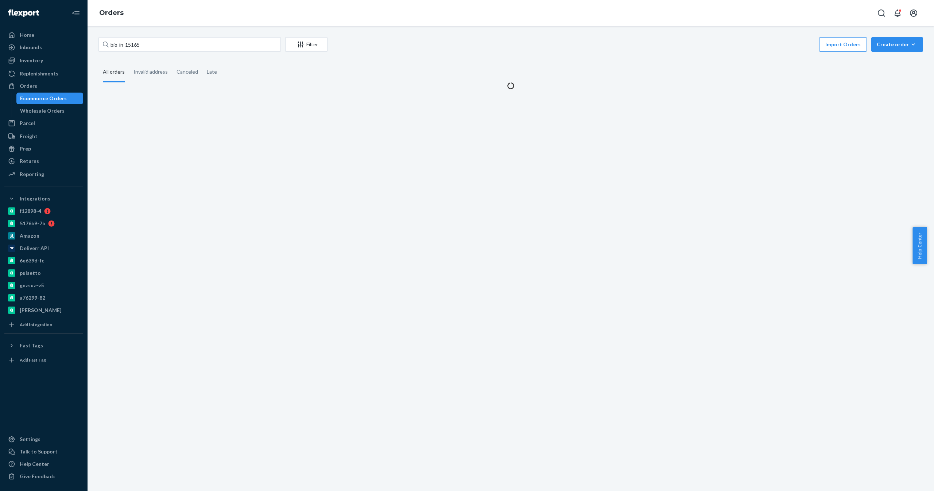 The image size is (934, 491). What do you see at coordinates (37, 477) in the screenshot?
I see `div: Give Feedback` at bounding box center [37, 477].